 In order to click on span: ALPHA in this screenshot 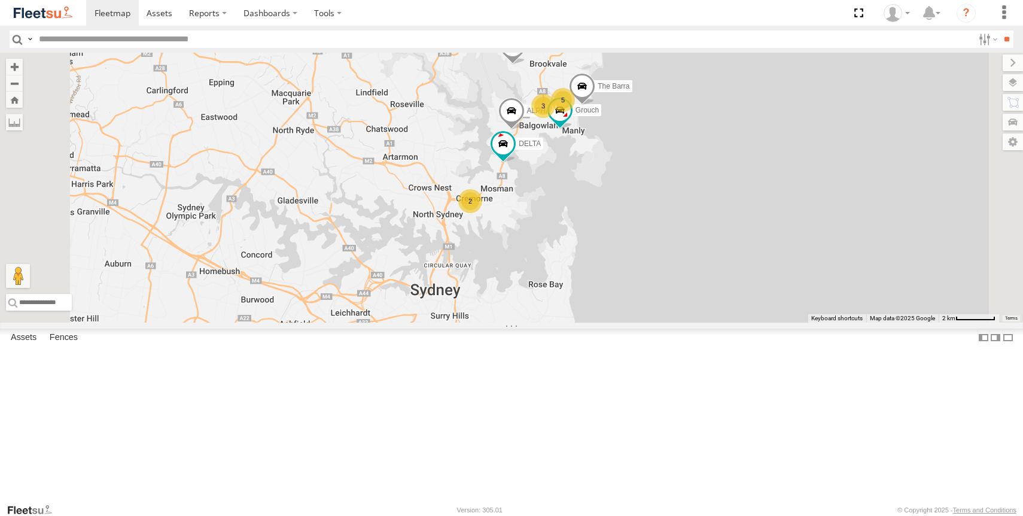, I will do `click(538, 110)`.